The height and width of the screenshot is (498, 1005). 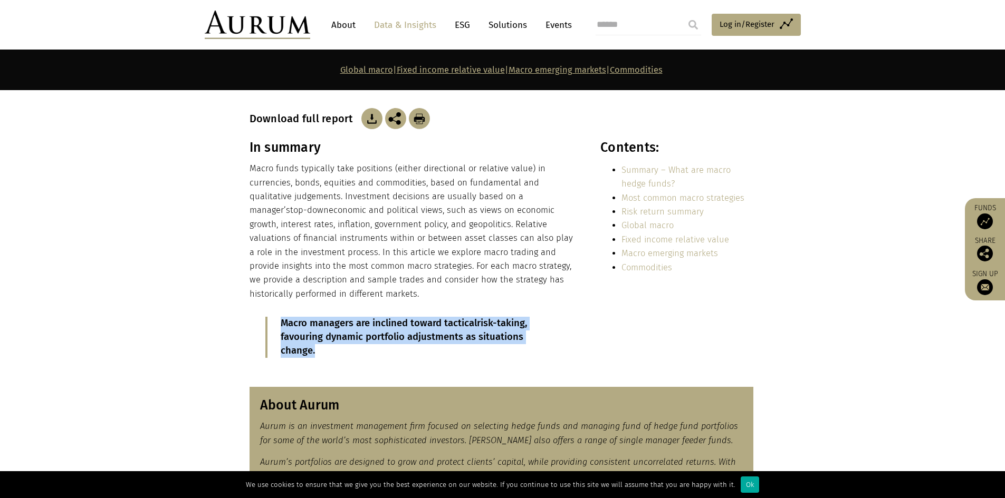 What do you see at coordinates (756, 25) in the screenshot?
I see `a: Log in/Register` at bounding box center [756, 25].